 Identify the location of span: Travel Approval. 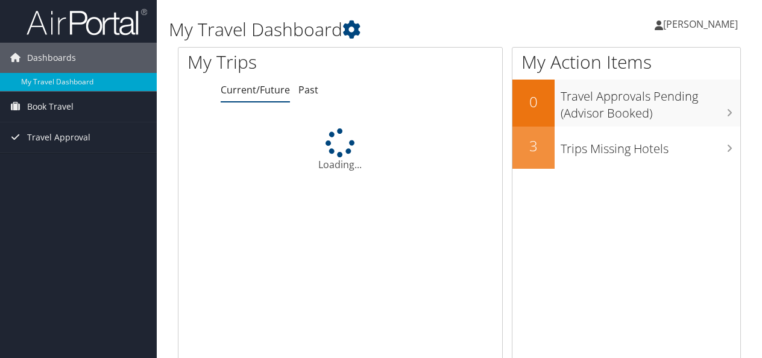
(58, 137).